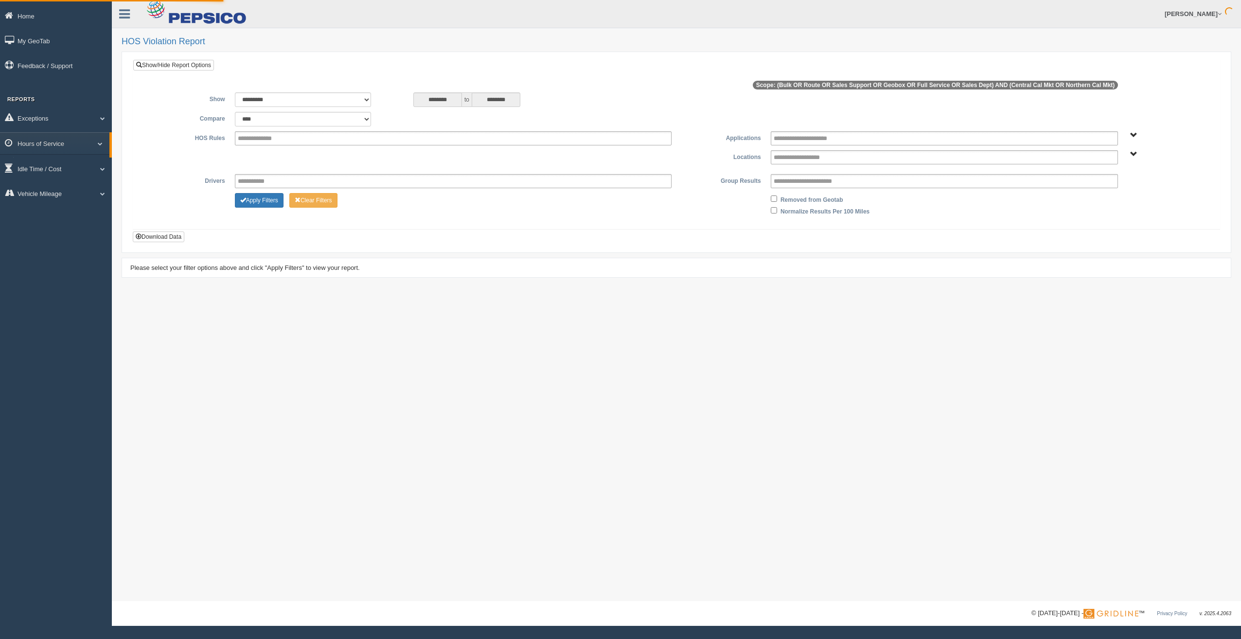 Image resolution: width=1241 pixels, height=639 pixels. I want to click on label: Removed from Geotab, so click(812, 199).